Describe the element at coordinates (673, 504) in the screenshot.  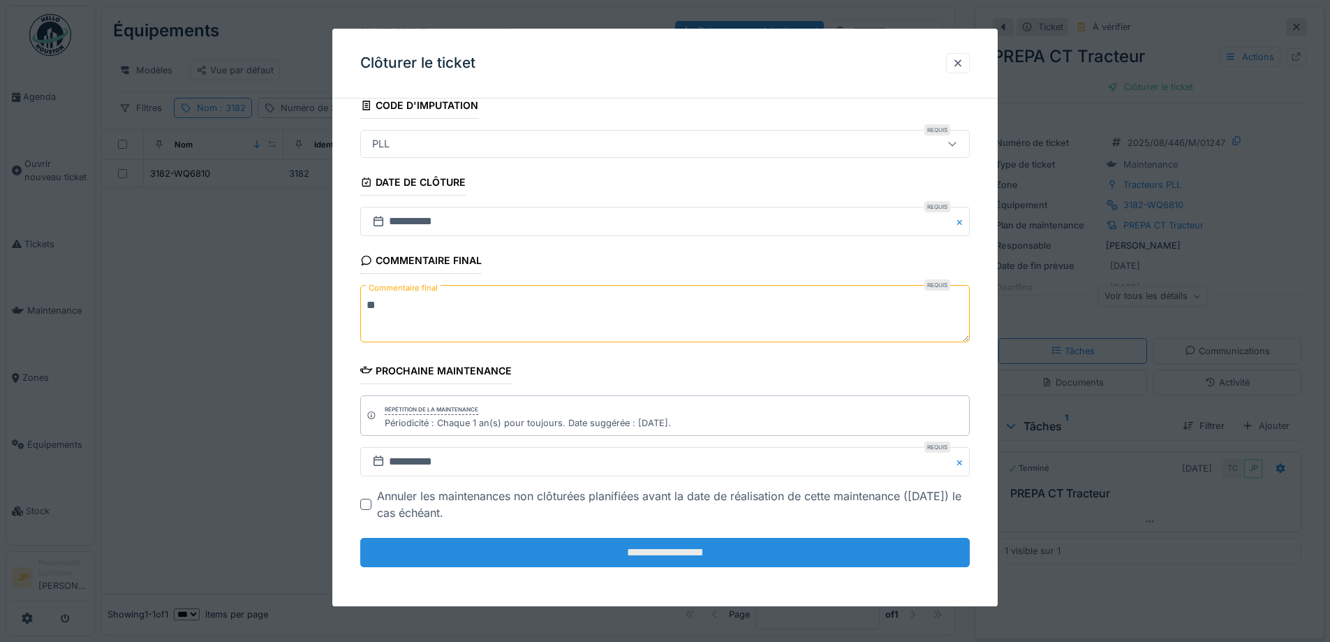
I see `div: Annuler les maintenances non clôturées planifiées avant la date de réalisation de cette maintenan...` at that location.